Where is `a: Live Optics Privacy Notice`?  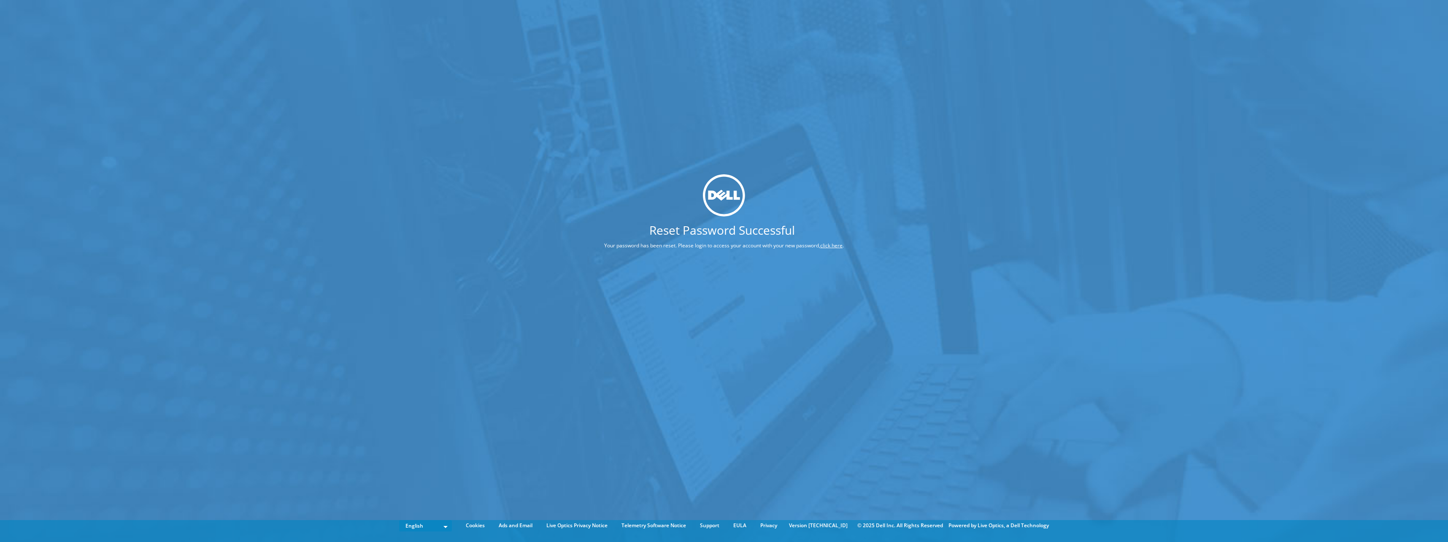 a: Live Optics Privacy Notice is located at coordinates (577, 525).